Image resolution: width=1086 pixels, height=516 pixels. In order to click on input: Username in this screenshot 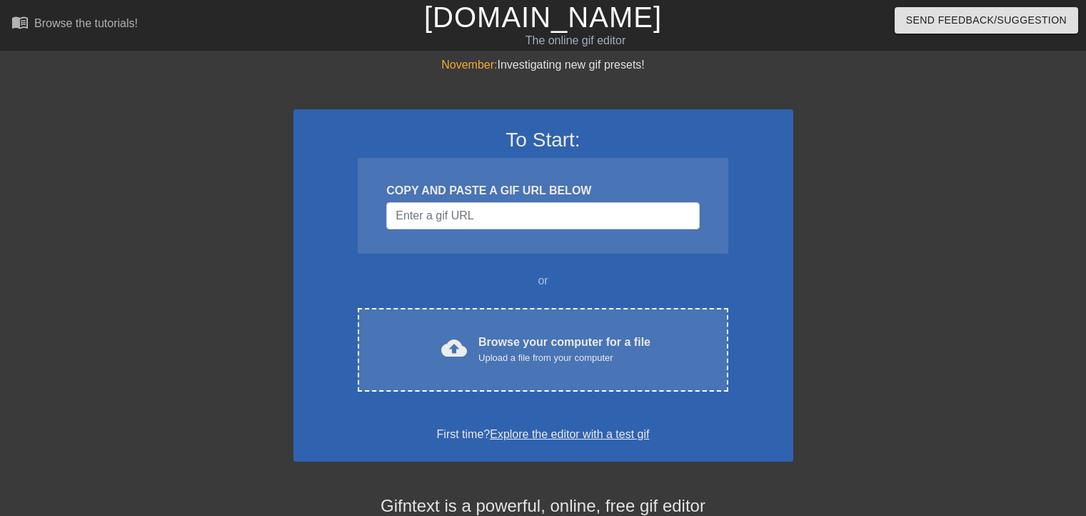, I will do `click(543, 216)`.